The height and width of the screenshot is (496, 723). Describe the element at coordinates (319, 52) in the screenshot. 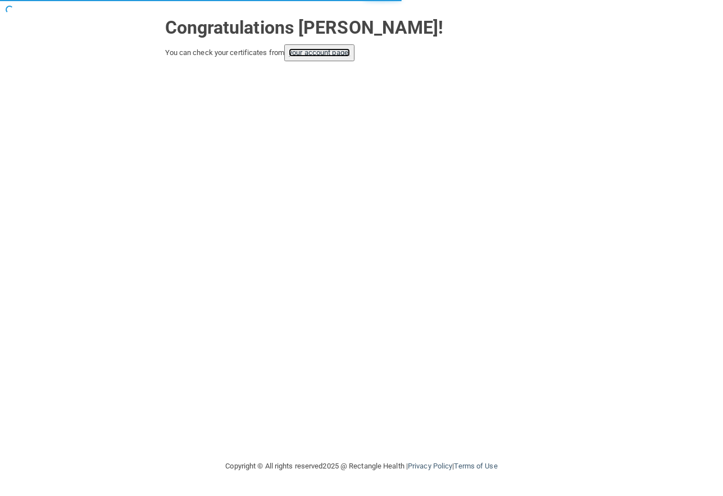

I see `a: your account page!` at that location.